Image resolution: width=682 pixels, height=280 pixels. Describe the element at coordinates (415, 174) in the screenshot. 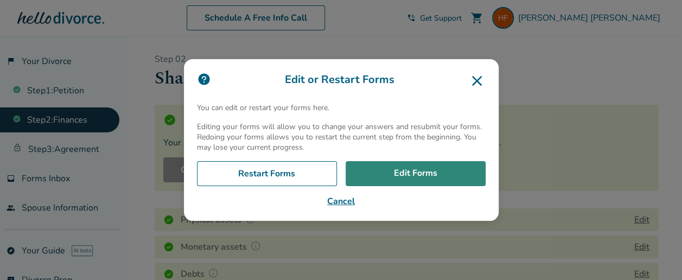

I see `a: Edit Forms` at that location.